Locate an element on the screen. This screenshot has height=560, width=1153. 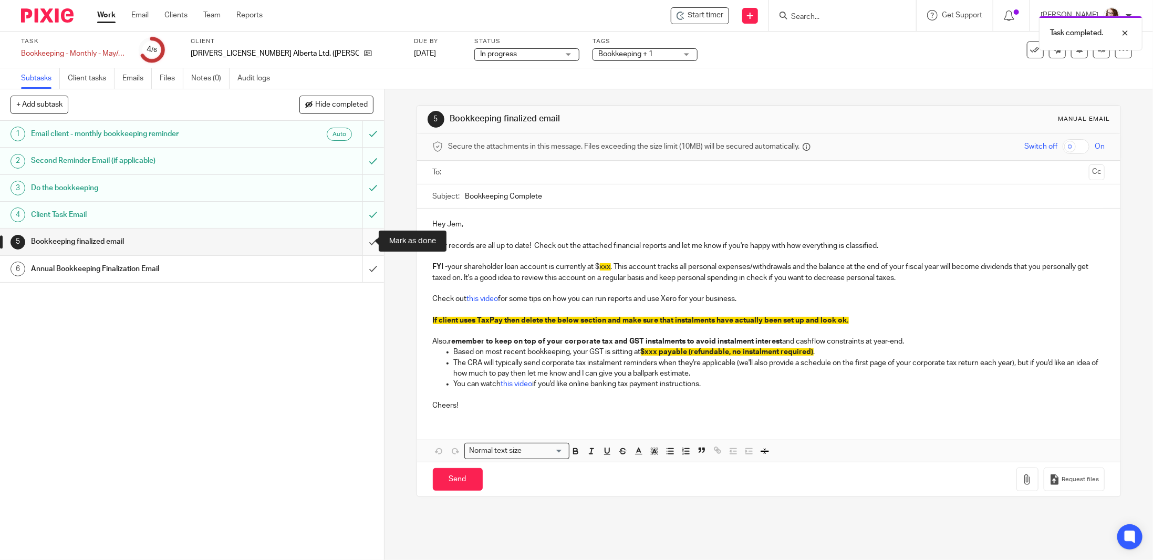
img: Kelsey%20Website-compressed%20Resized.jpg is located at coordinates (1112, 16).